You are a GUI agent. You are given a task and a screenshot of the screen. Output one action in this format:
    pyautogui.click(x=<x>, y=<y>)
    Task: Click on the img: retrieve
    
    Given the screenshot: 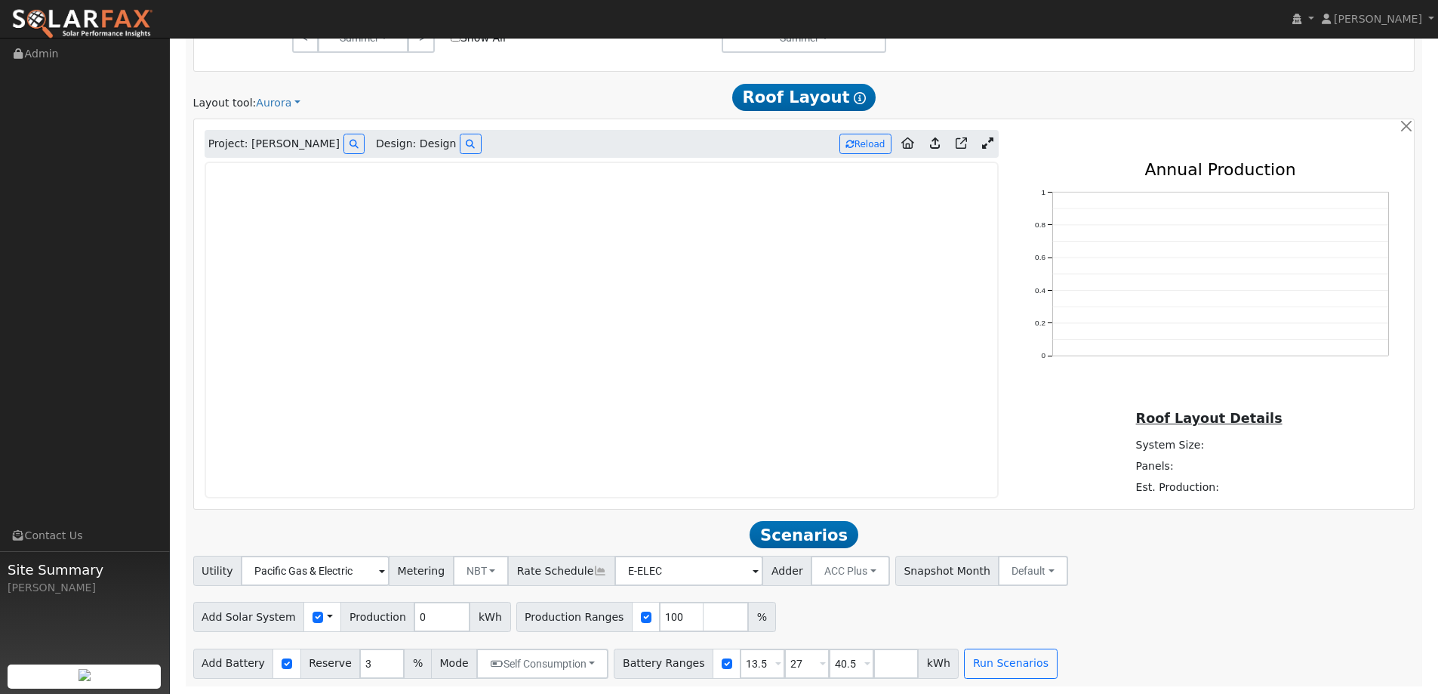 What is the action you would take?
    pyautogui.click(x=85, y=675)
    